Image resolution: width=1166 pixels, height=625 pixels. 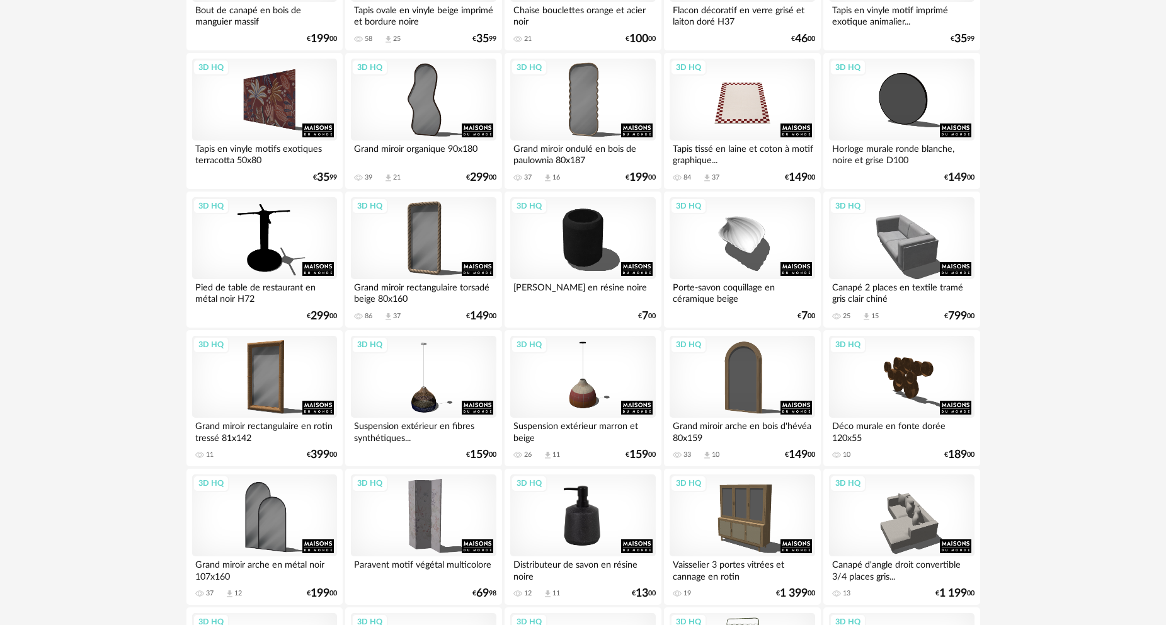 What do you see at coordinates (901, 121) in the screenshot?
I see `a: 3D HQ Horloge murale ronde blanche, noire et grise D100 €14900` at bounding box center [901, 121].